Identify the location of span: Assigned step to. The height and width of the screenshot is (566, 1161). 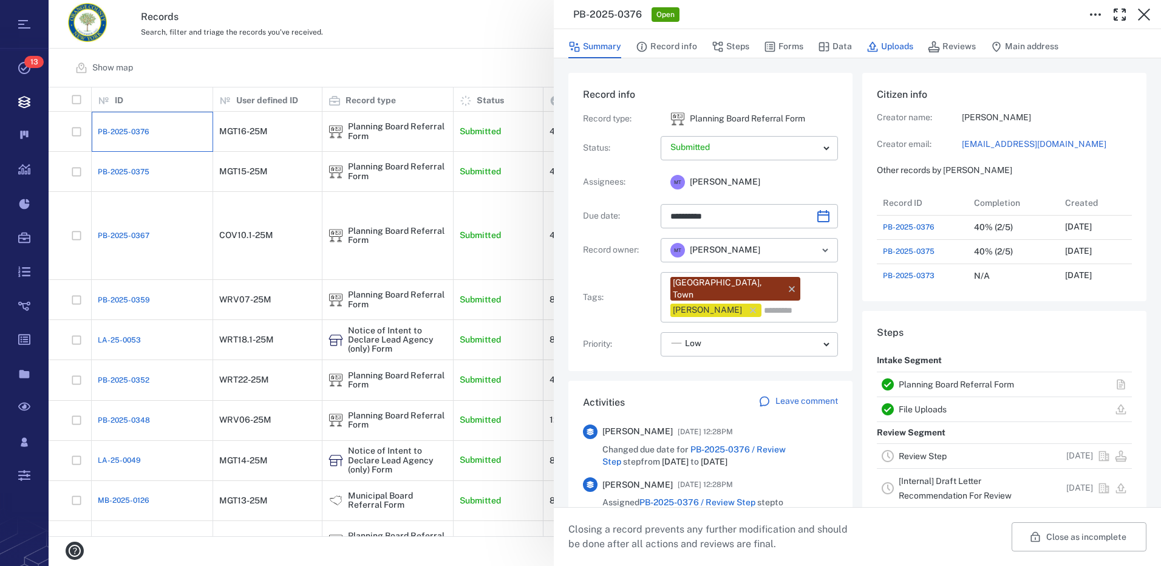
(693, 503).